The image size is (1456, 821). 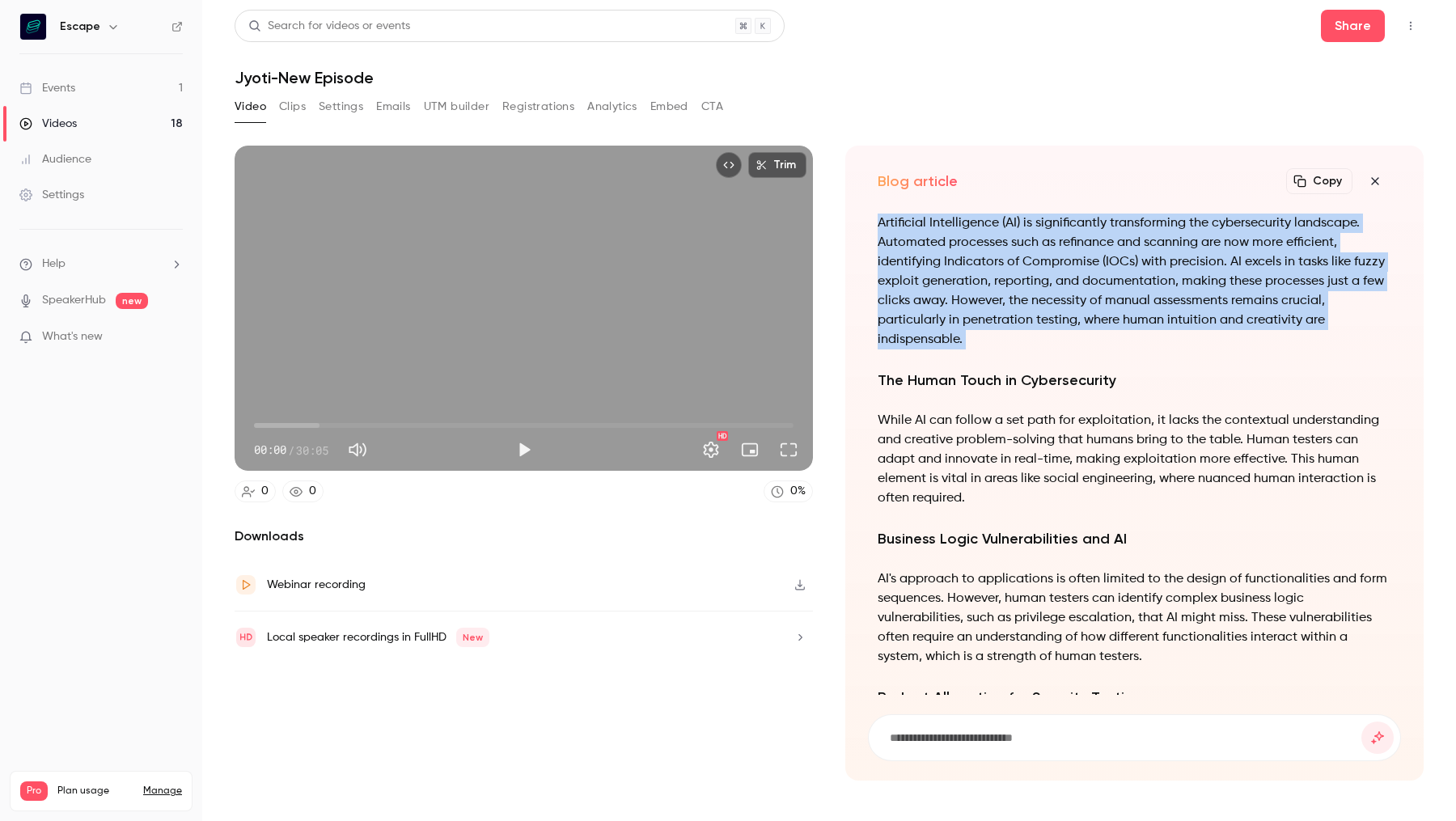 I want to click on p: AI's approach to applications is often limited to the design of functionalities and form sequence..., so click(x=1134, y=618).